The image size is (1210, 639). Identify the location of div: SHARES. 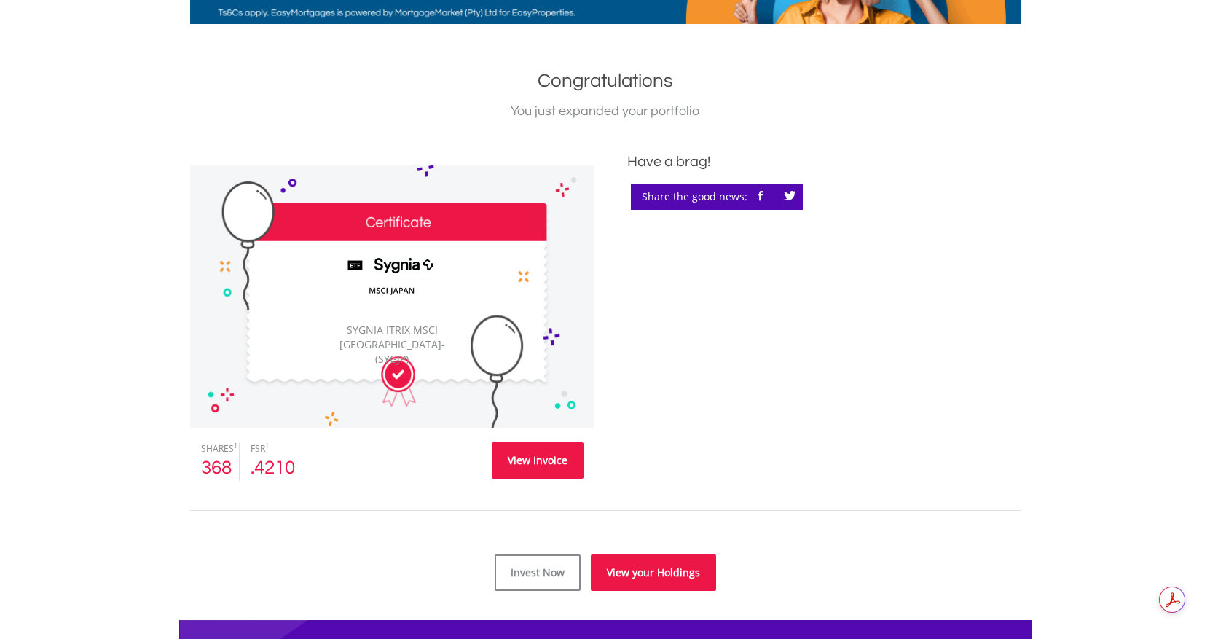
(215, 448).